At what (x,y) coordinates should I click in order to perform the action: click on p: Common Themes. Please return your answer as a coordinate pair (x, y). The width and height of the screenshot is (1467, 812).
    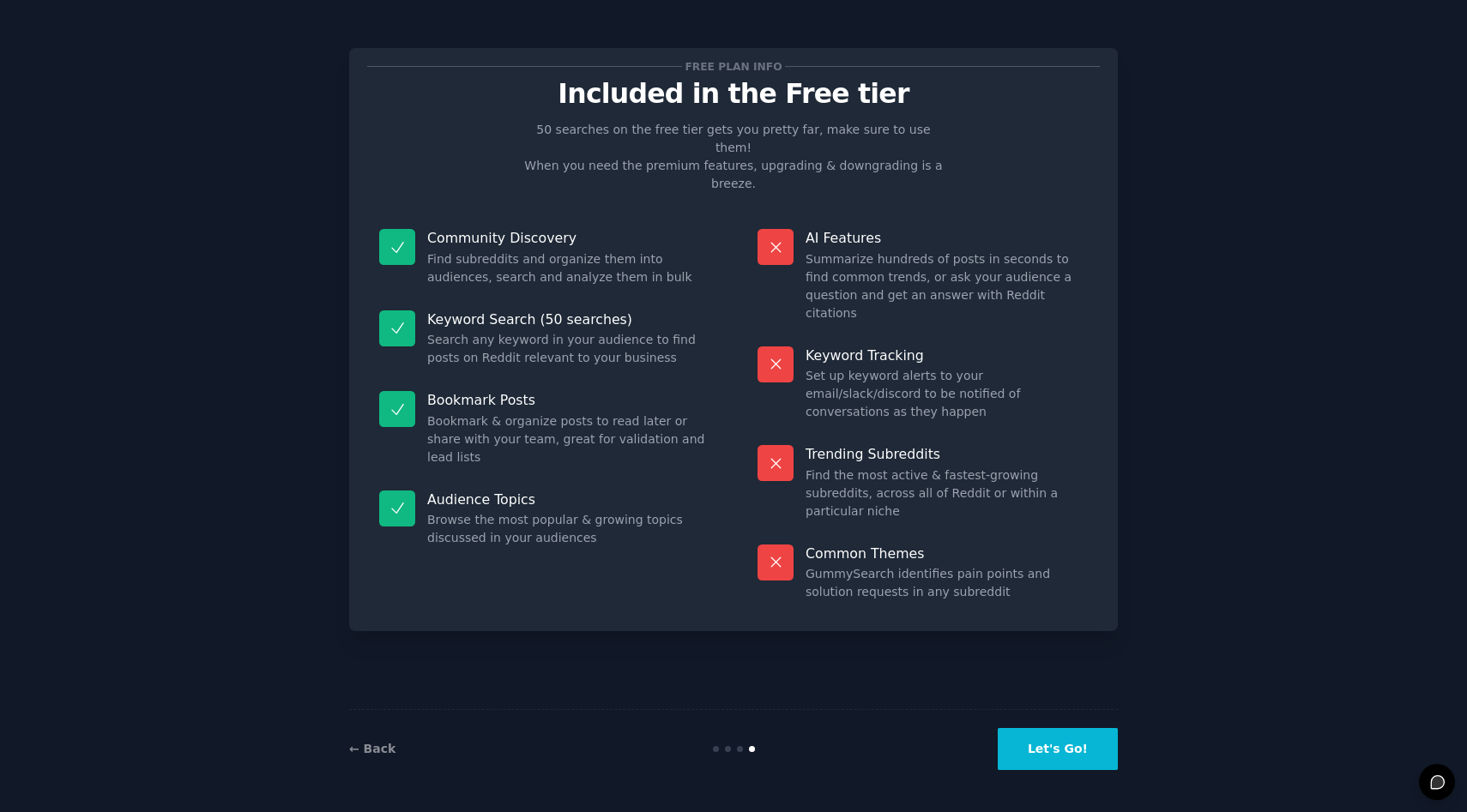
    Looking at the image, I should click on (946, 554).